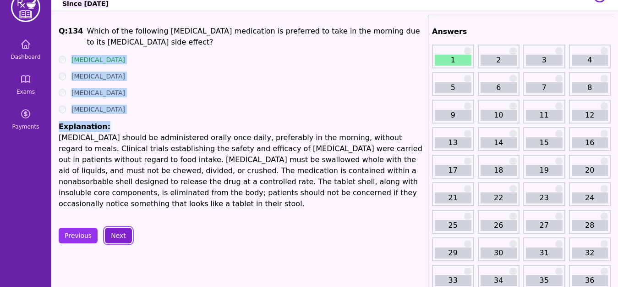 The image size is (618, 287). Describe the element at coordinates (25, 57) in the screenshot. I see `span: Dashboard` at that location.